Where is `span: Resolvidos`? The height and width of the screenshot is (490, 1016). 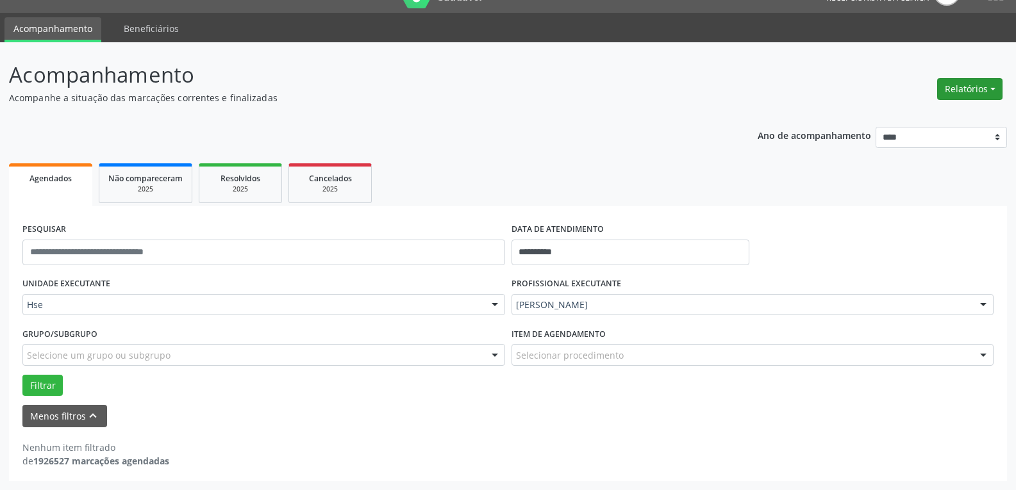
span: Resolvidos is located at coordinates (240, 178).